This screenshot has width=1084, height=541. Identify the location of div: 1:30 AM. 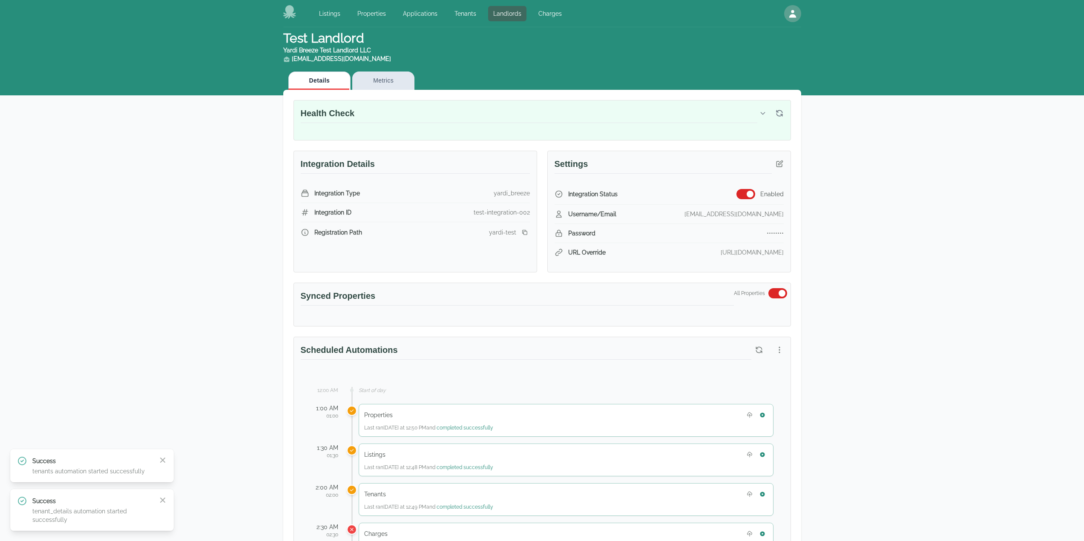
(325, 448).